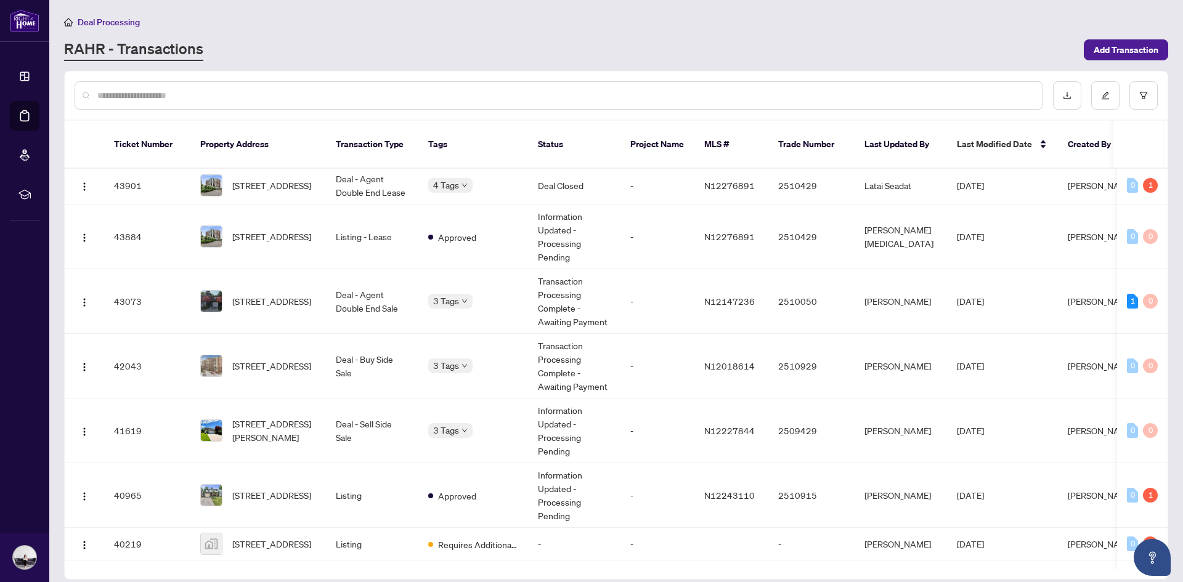  I want to click on td: 43901, so click(147, 185).